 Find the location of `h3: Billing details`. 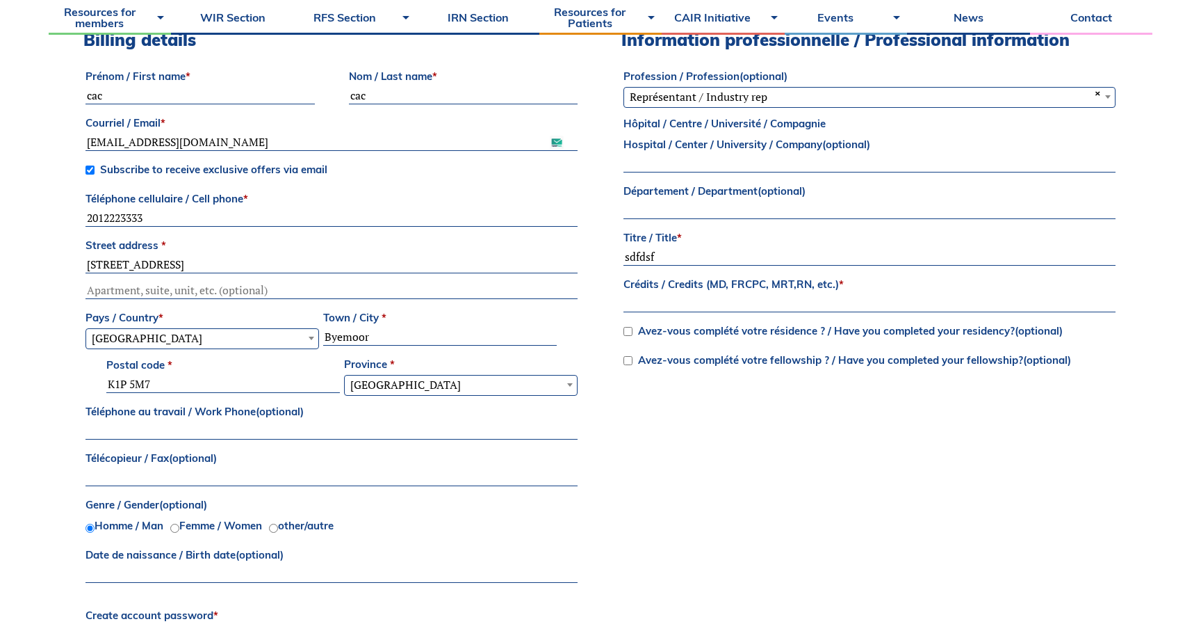

h3: Billing details is located at coordinates (332, 40).